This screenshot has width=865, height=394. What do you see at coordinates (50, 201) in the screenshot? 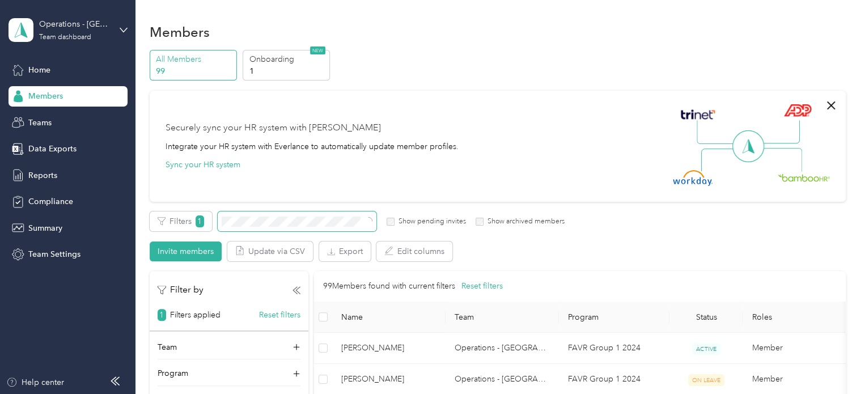
I see `span: Compliance` at bounding box center [50, 201].